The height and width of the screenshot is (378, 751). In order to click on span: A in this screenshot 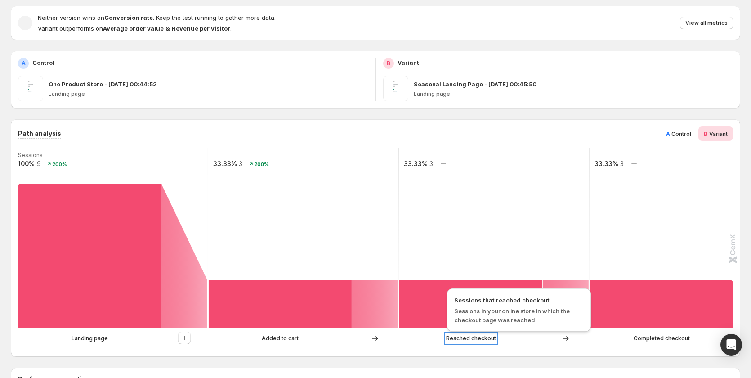, I will do `click(668, 134)`.